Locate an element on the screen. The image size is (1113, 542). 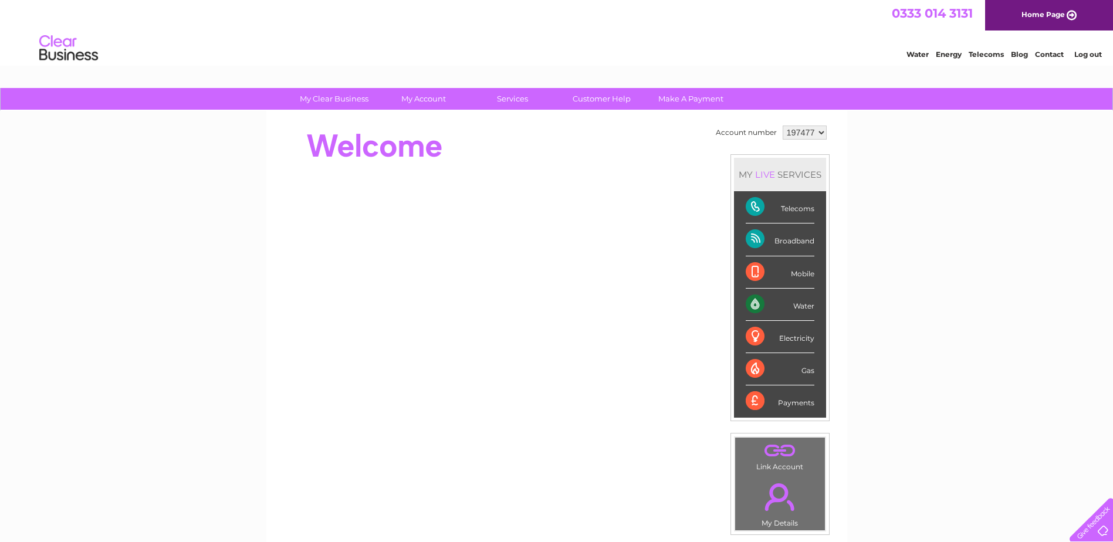
div: Telecoms is located at coordinates (780, 207).